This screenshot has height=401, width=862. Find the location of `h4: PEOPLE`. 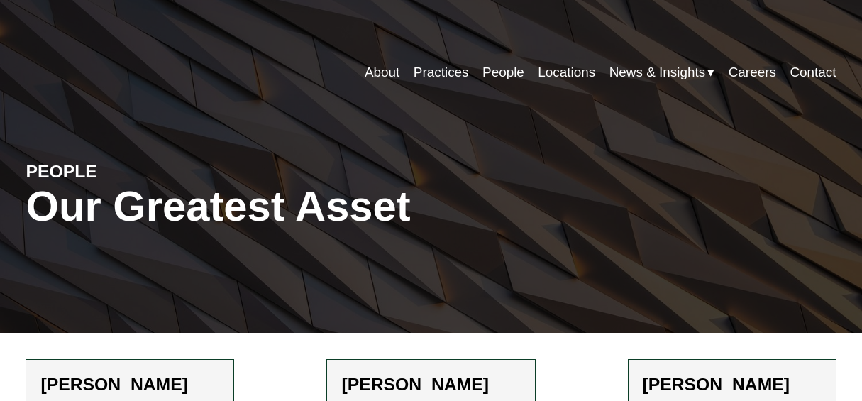

h4: PEOPLE is located at coordinates (127, 171).